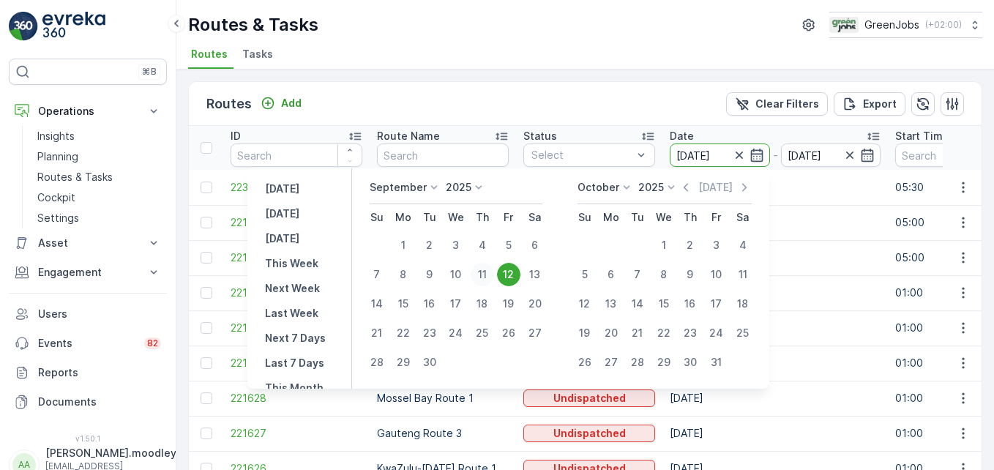 The image size is (994, 470). What do you see at coordinates (743, 274) in the screenshot?
I see `div: 11` at bounding box center [743, 274].